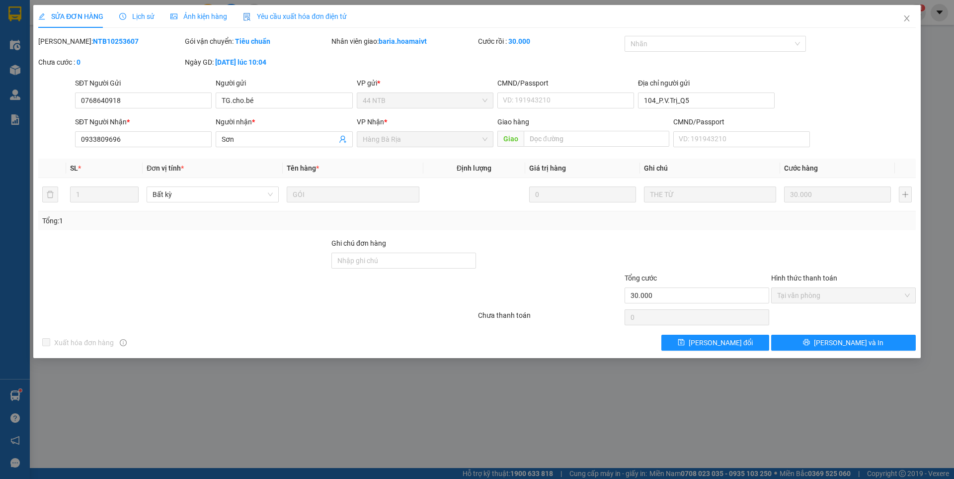 This screenshot has width=954, height=479. I want to click on span: 44 NTB, so click(425, 100).